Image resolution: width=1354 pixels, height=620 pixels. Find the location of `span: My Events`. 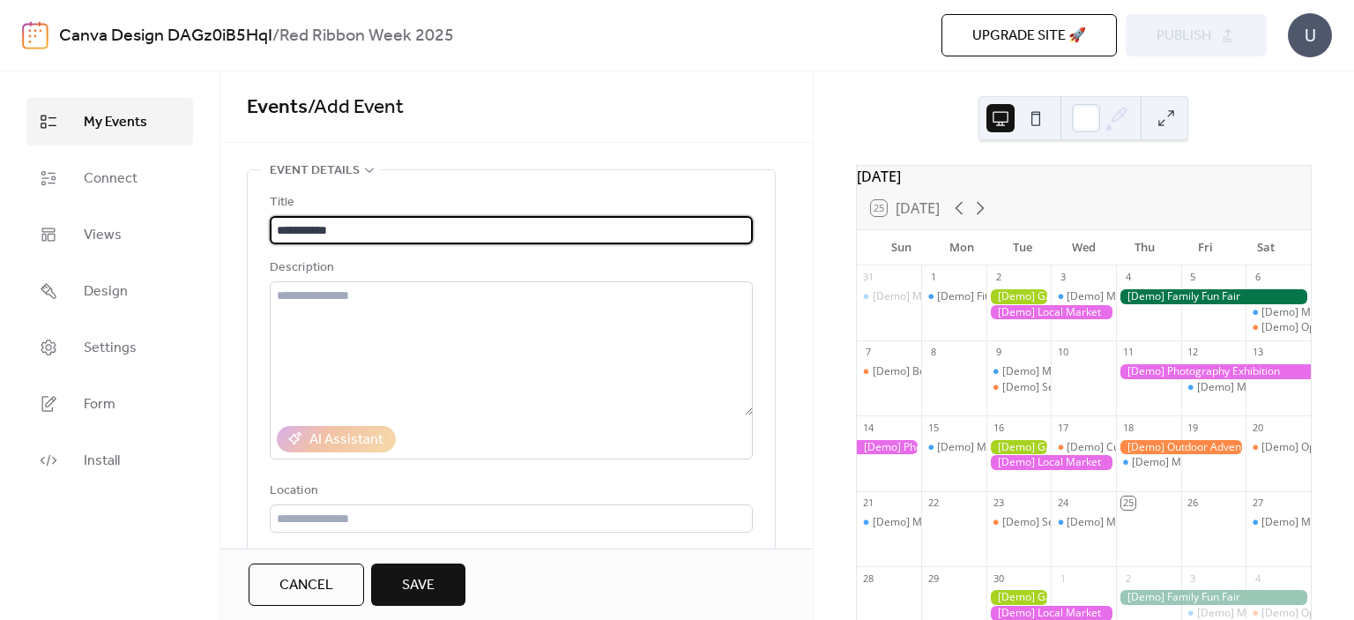

span: My Events is located at coordinates (116, 123).